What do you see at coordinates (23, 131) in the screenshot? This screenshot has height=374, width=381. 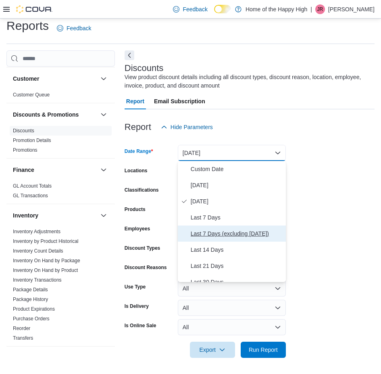 I see `span: Discounts` at bounding box center [23, 131].